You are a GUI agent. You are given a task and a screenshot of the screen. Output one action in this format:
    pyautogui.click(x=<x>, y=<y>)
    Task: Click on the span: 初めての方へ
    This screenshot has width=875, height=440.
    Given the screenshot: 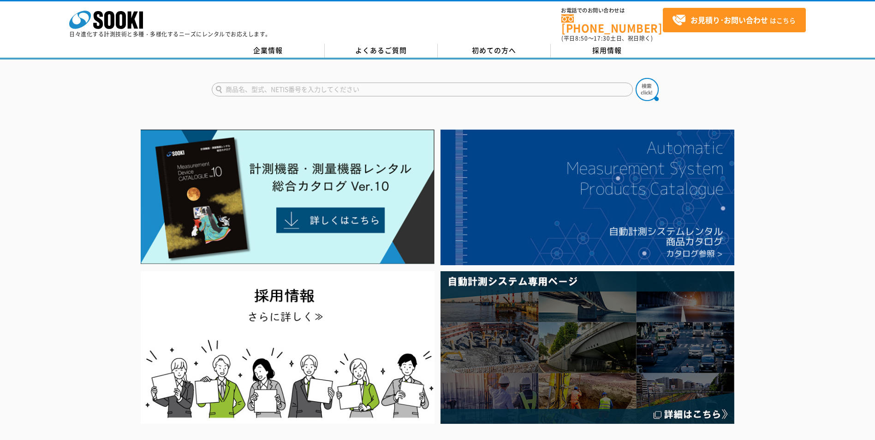 What is the action you would take?
    pyautogui.click(x=494, y=50)
    